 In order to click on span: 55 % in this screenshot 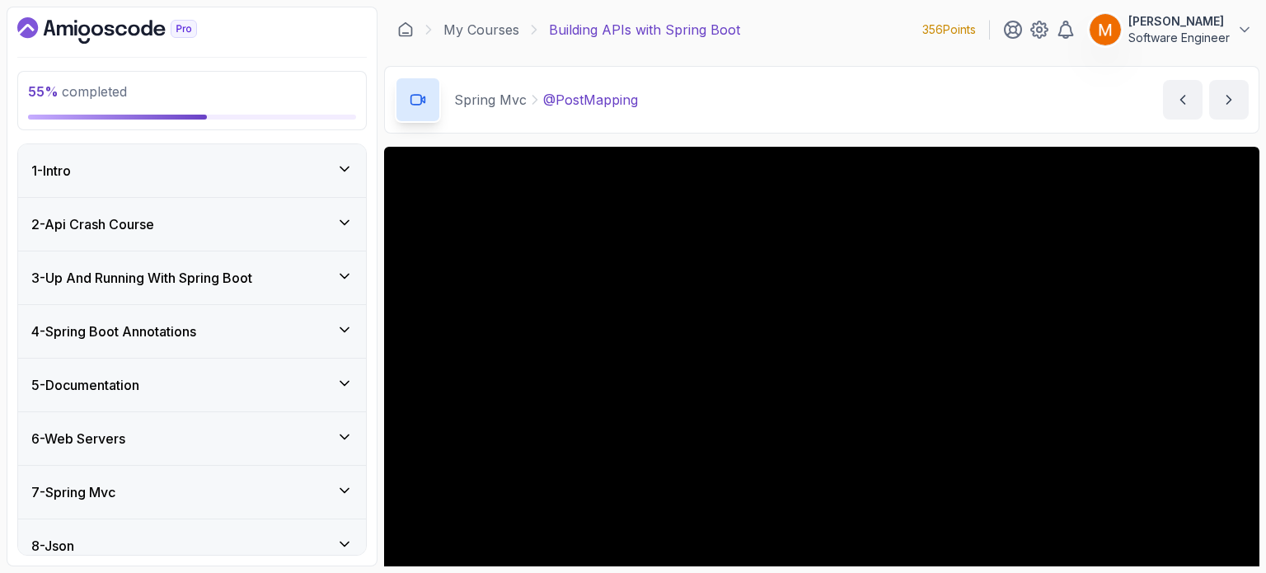, I will do `click(43, 92)`.